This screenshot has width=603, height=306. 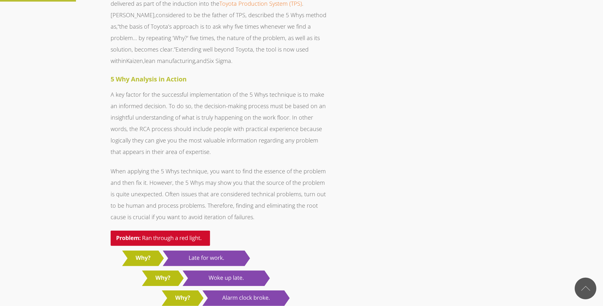 I want to click on p: When applying the 5 Whys technique, you want to find the essence of the problem and then fix it. ..., so click(x=220, y=194).